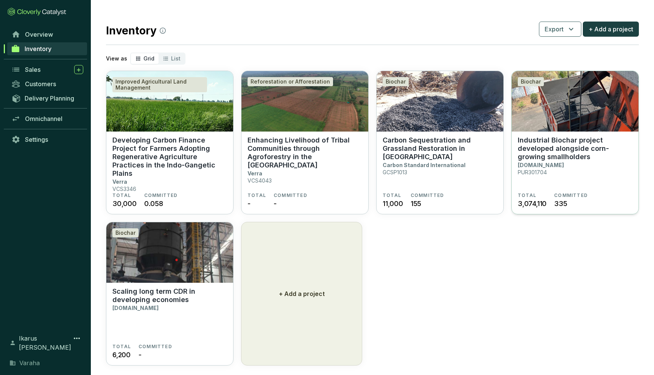 The width and height of the screenshot is (654, 375). Describe the element at coordinates (170, 157) in the screenshot. I see `p: Developing Carbon Finance Project for Farmers Adopting Regenerative Agriculture Practices in the ...` at that location.